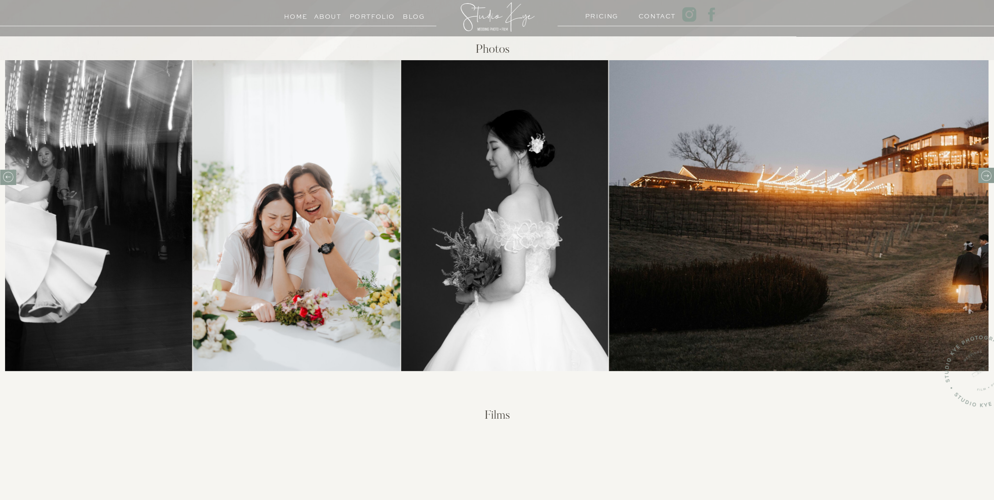 The image size is (994, 500). I want to click on h2: Photos, so click(493, 51).